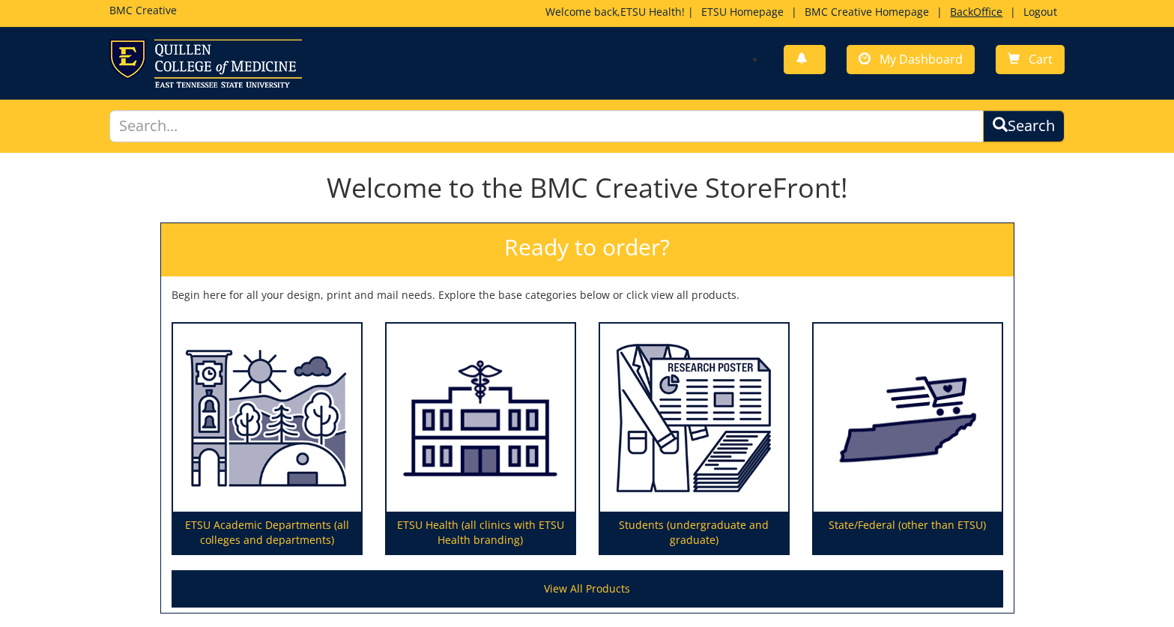 This screenshot has height=627, width=1174. I want to click on a: Cart, so click(1031, 59).